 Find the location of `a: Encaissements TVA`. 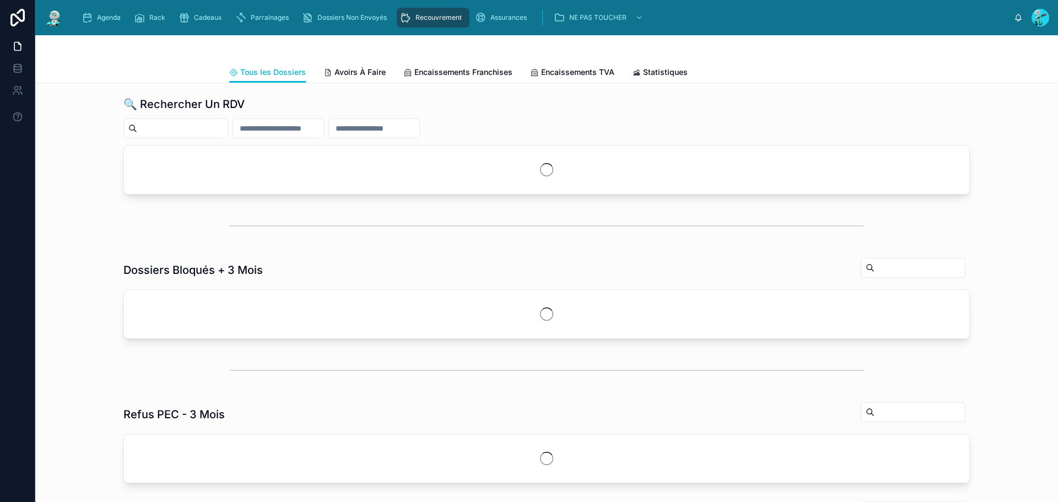

a: Encaissements TVA is located at coordinates (572, 73).